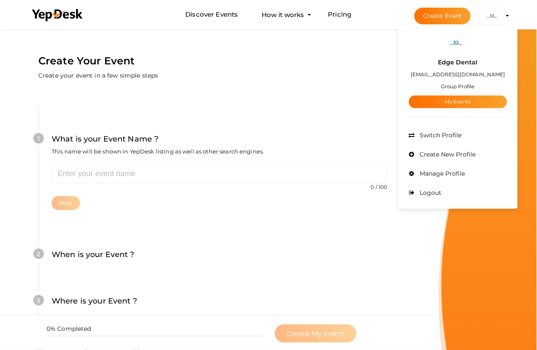 The height and width of the screenshot is (350, 537). I want to click on a: Pricing, so click(340, 15).